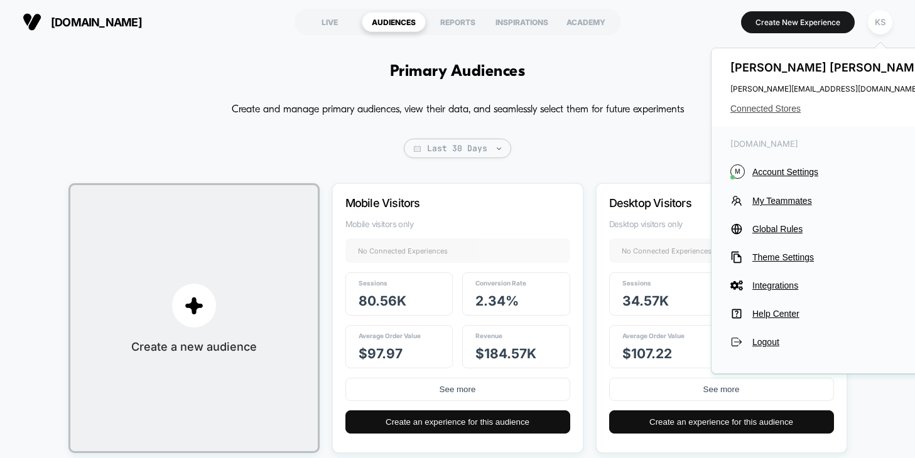 The image size is (915, 458). Describe the element at coordinates (457, 72) in the screenshot. I see `h1: Primary Audiences` at that location.